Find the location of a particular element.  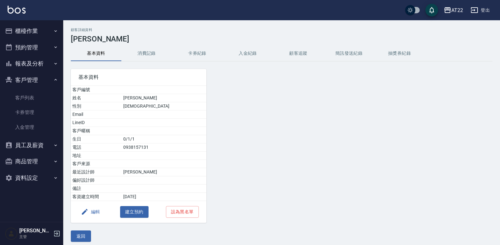

td: 客資建立時間 is located at coordinates (96, 197).